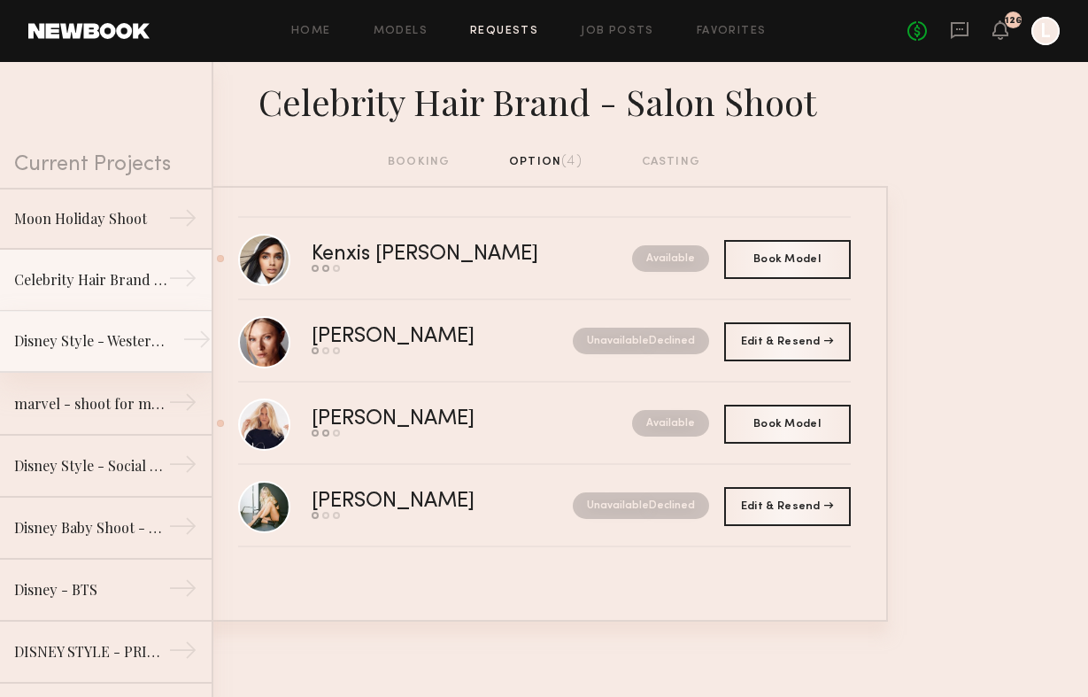 This screenshot has width=1088, height=697. What do you see at coordinates (617, 31) in the screenshot?
I see `a: Job Posts` at bounding box center [617, 31].